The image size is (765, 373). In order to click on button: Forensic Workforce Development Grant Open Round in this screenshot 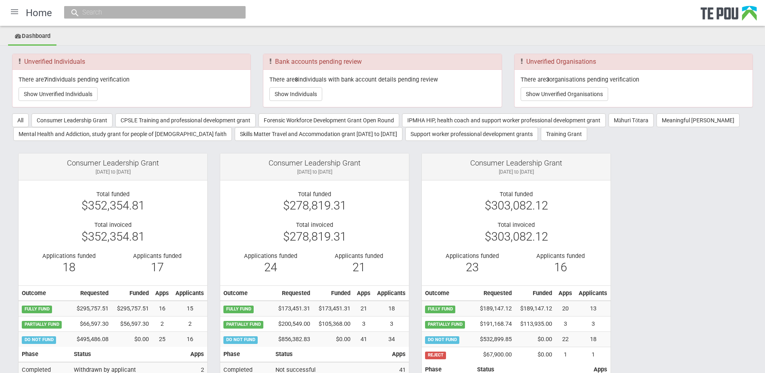, I will do `click(329, 120)`.